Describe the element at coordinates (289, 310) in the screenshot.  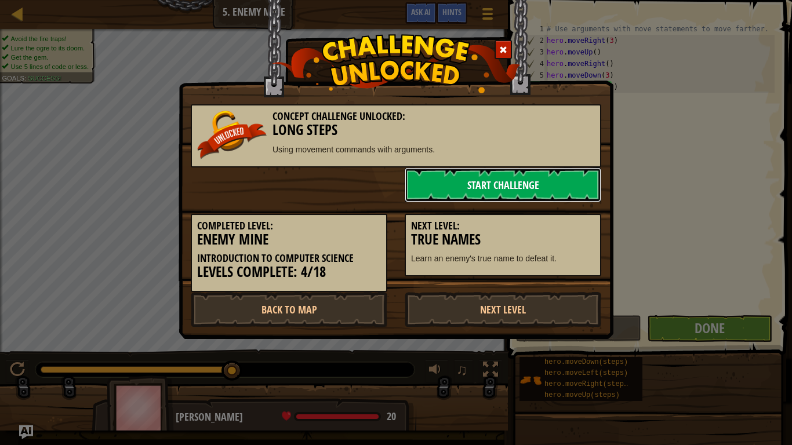
I see `a: Back to Map` at that location.